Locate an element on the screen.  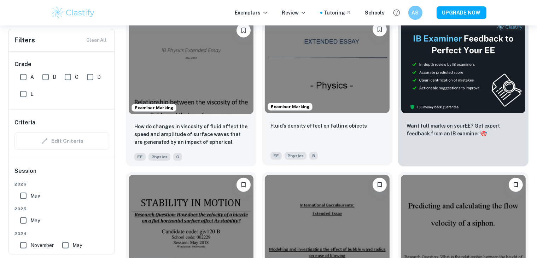
img: Physics EE example thumbnail: Fluid’s density effect on falling object is located at coordinates (327, 66).